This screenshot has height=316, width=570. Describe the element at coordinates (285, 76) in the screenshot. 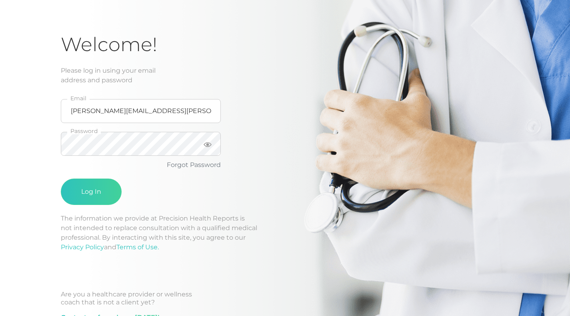

I see `div: Please log in using your email address and password` at that location.